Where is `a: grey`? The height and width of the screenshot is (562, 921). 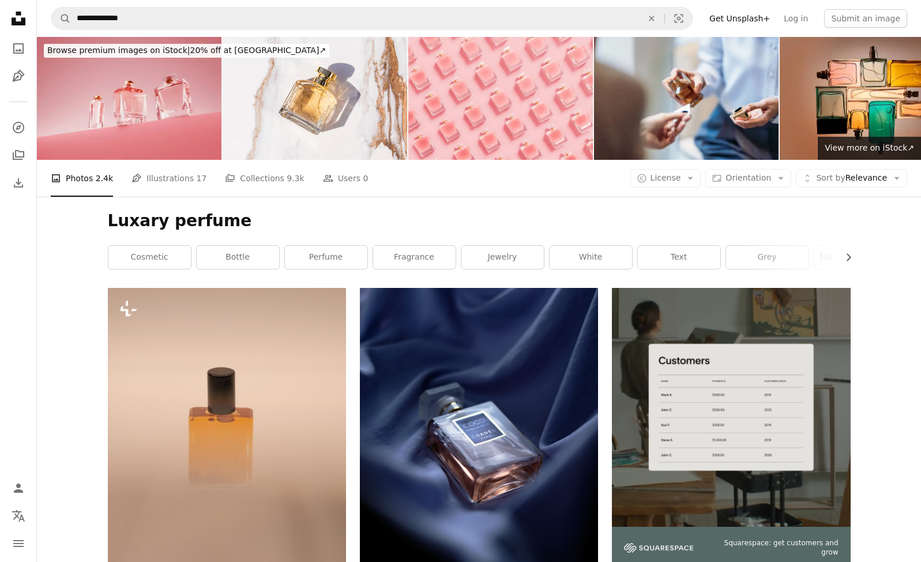 a: grey is located at coordinates (767, 257).